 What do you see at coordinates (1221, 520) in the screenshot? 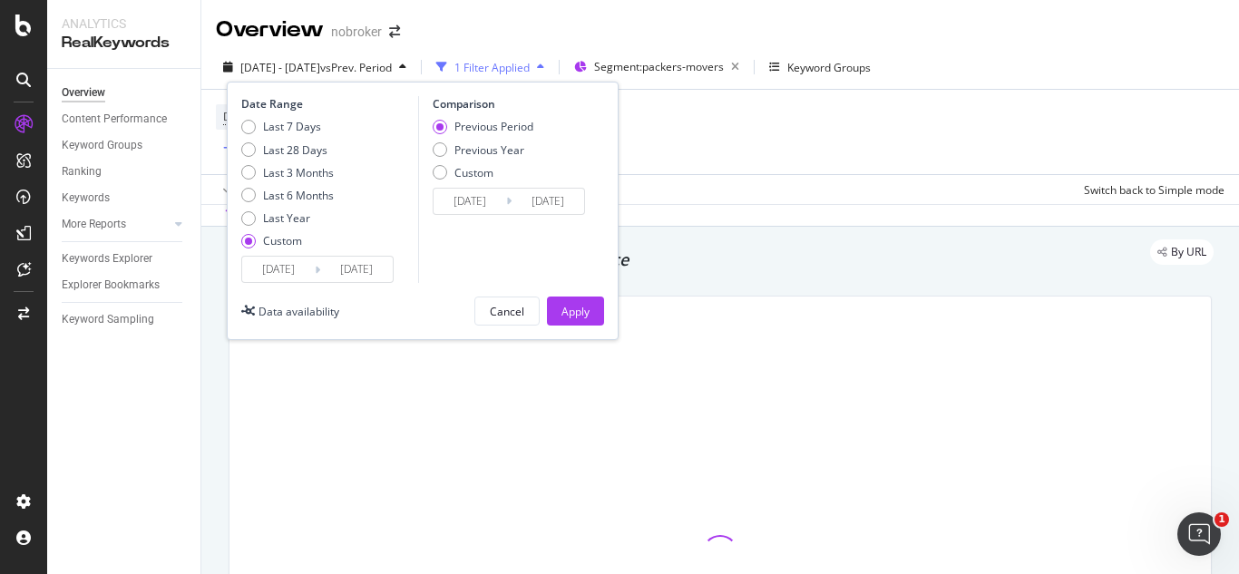
I see `span: 1` at bounding box center [1221, 520].